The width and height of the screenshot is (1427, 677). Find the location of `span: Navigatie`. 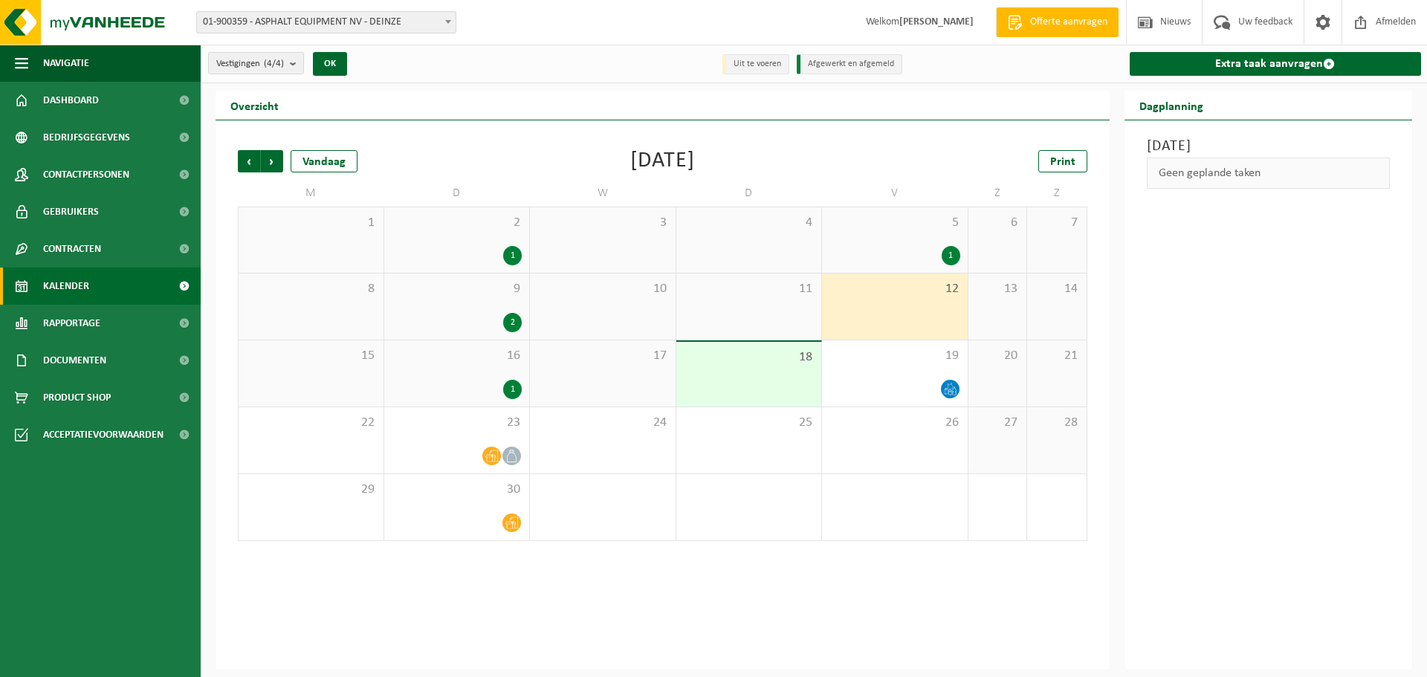

span: Navigatie is located at coordinates (66, 63).